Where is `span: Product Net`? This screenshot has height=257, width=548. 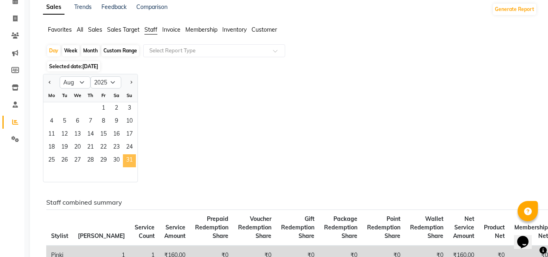 span: Product Net is located at coordinates (494, 231).